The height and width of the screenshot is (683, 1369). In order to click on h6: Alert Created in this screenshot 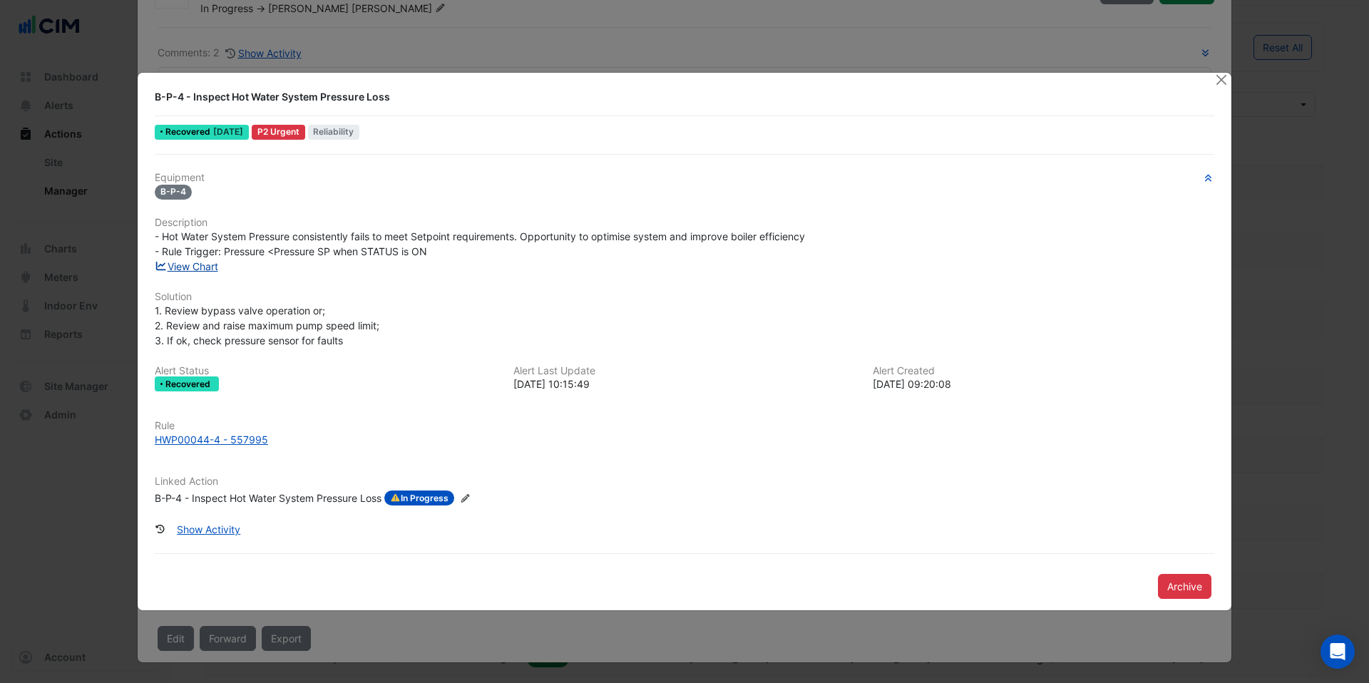, I will do `click(1043, 371)`.